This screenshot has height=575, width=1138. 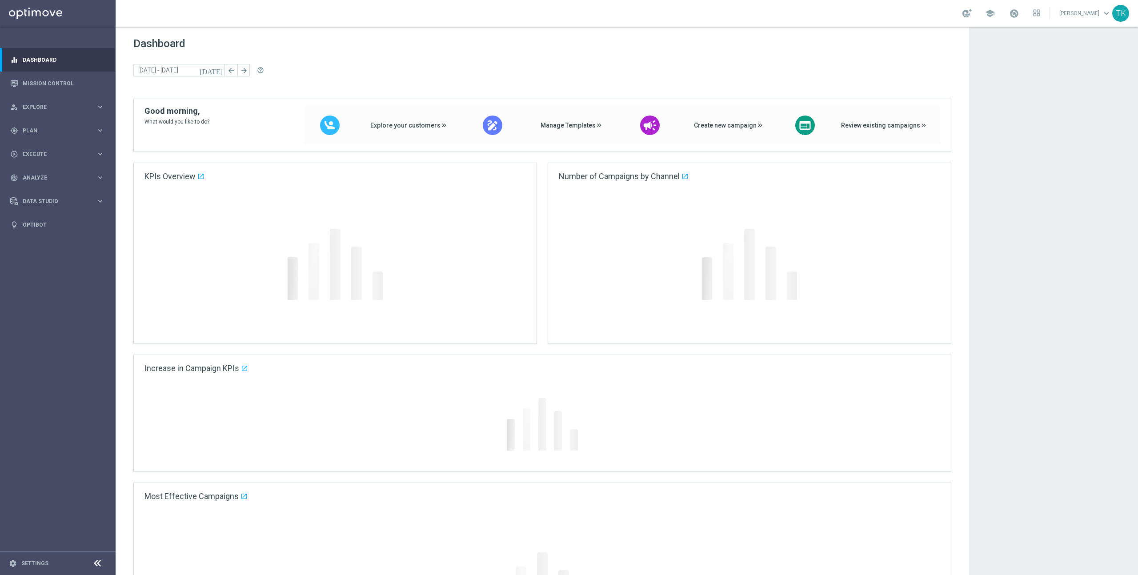 I want to click on div: Data Studio, so click(x=53, y=201).